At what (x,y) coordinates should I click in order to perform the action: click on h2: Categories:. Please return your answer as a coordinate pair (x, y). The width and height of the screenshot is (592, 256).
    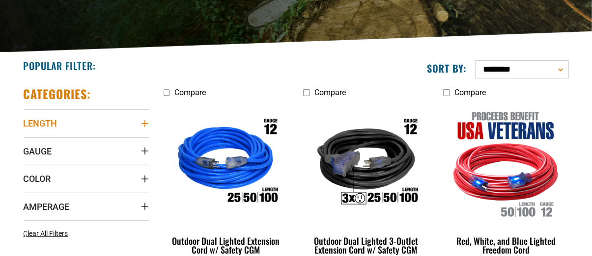
    Looking at the image, I should click on (57, 94).